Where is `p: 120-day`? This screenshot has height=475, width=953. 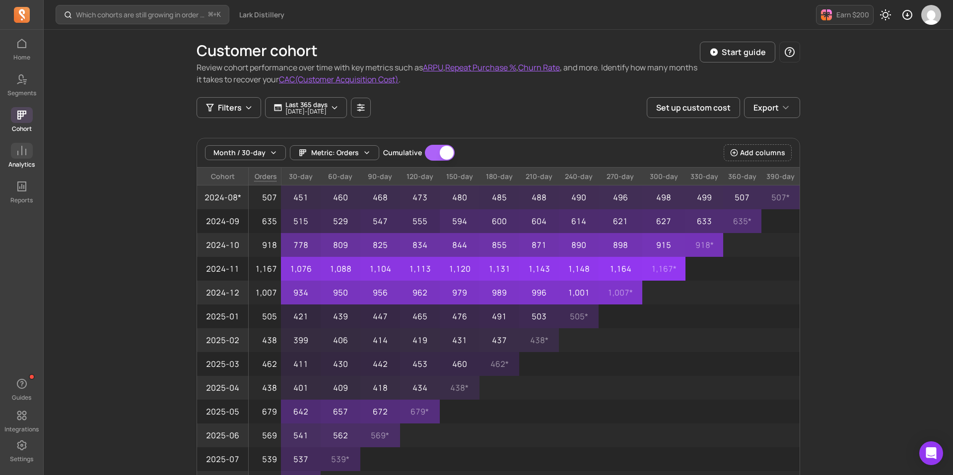 p: 120-day is located at coordinates (420, 177).